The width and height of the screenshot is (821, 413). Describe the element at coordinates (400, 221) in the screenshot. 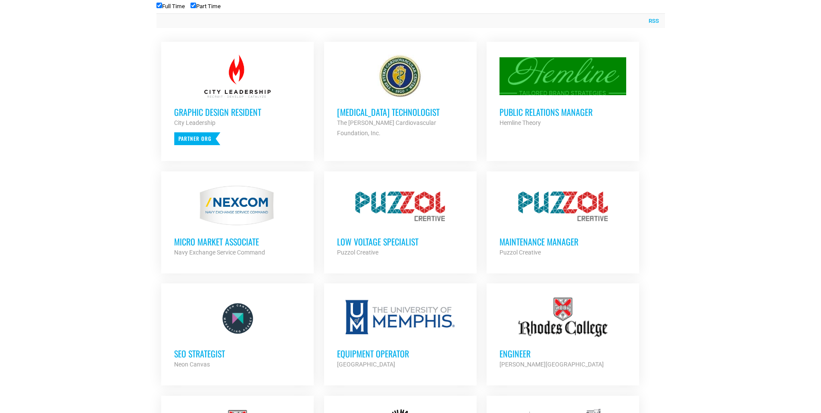

I see `a: Low Voltage Specialist Puzzol Creative` at that location.